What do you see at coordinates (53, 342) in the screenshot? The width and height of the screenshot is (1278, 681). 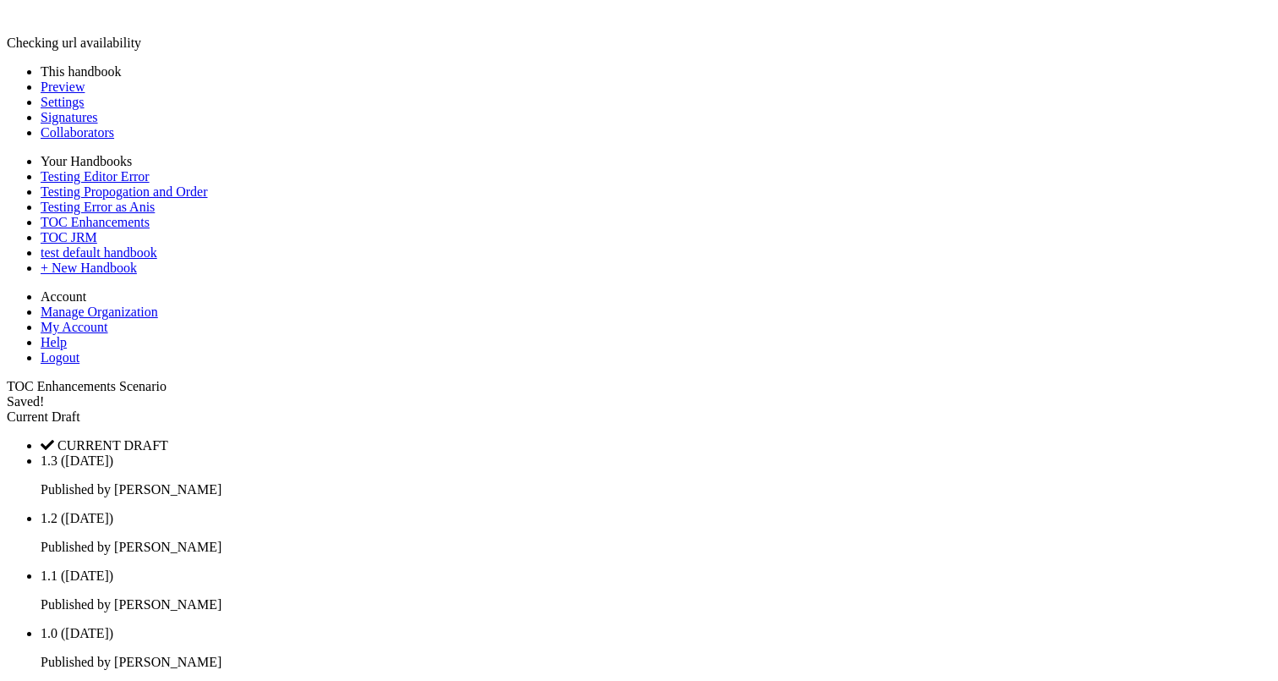 I see `a: Help` at bounding box center [53, 342].